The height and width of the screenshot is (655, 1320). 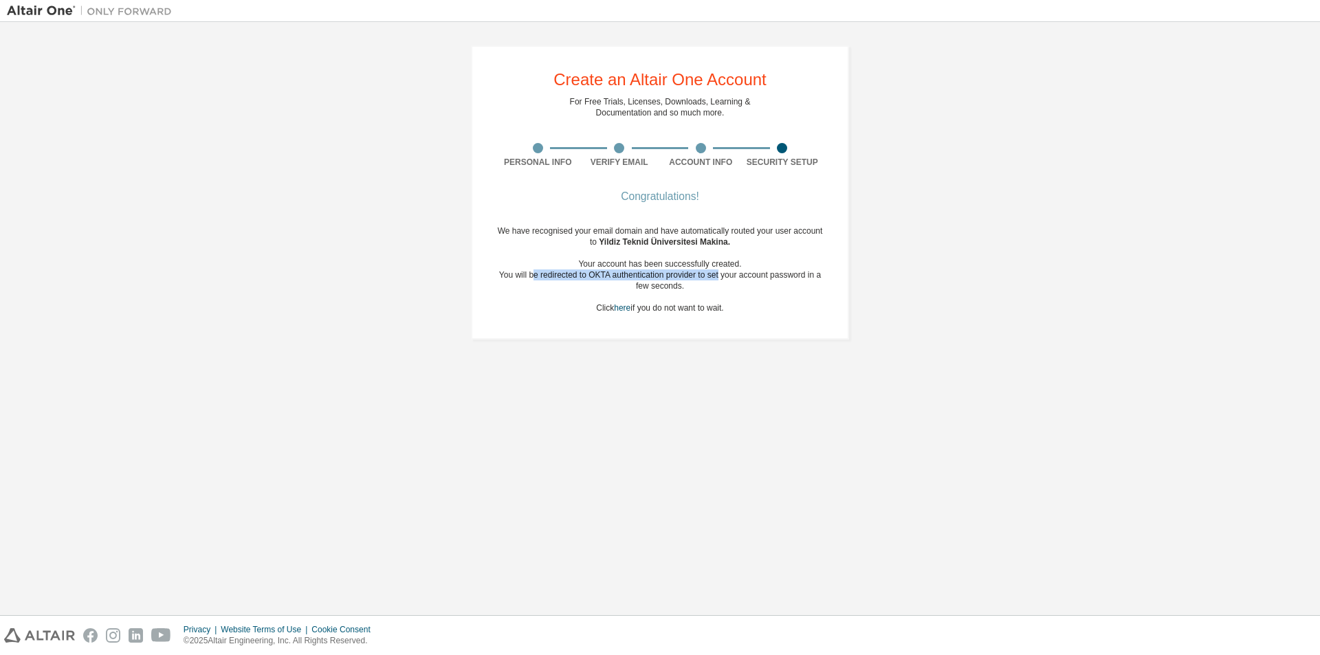 What do you see at coordinates (537, 162) in the screenshot?
I see `div: Personal Info` at bounding box center [537, 162].